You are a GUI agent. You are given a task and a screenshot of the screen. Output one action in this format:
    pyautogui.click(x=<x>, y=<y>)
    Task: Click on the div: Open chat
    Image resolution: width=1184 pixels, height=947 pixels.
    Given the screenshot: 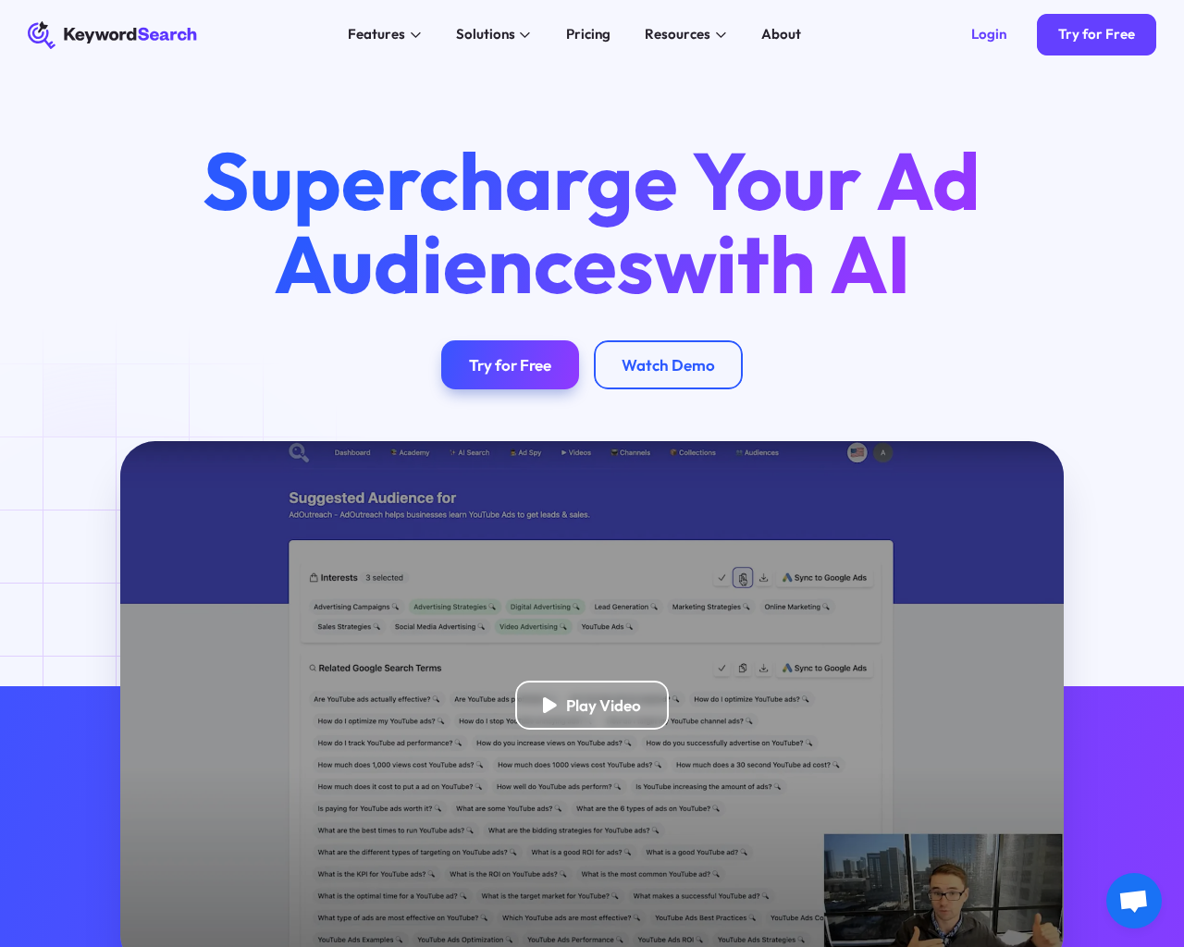 What is the action you would take?
    pyautogui.click(x=1134, y=901)
    